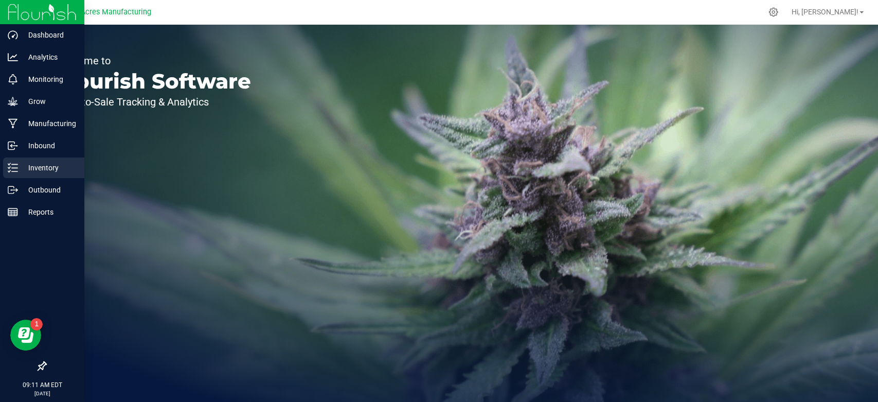  I want to click on p: Monitoring, so click(49, 79).